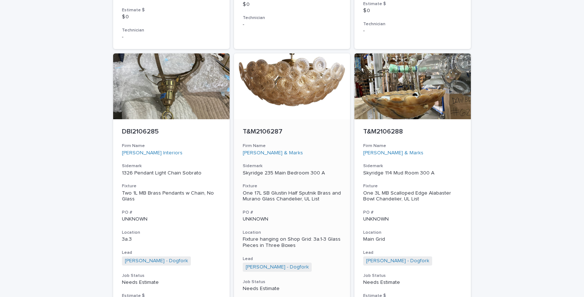 This screenshot has height=297, width=584. What do you see at coordinates (292, 132) in the screenshot?
I see `p: T&M2106287` at bounding box center [292, 132].